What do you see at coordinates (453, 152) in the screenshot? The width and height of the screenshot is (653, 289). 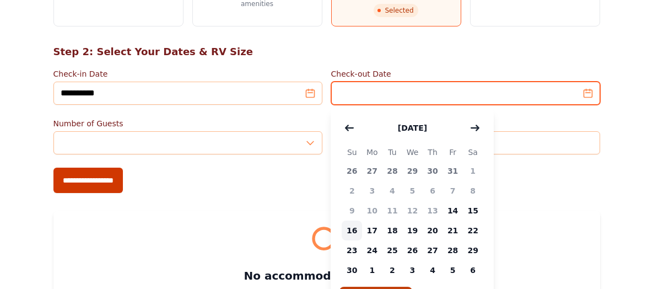 I see `span: Fr` at bounding box center [453, 152].